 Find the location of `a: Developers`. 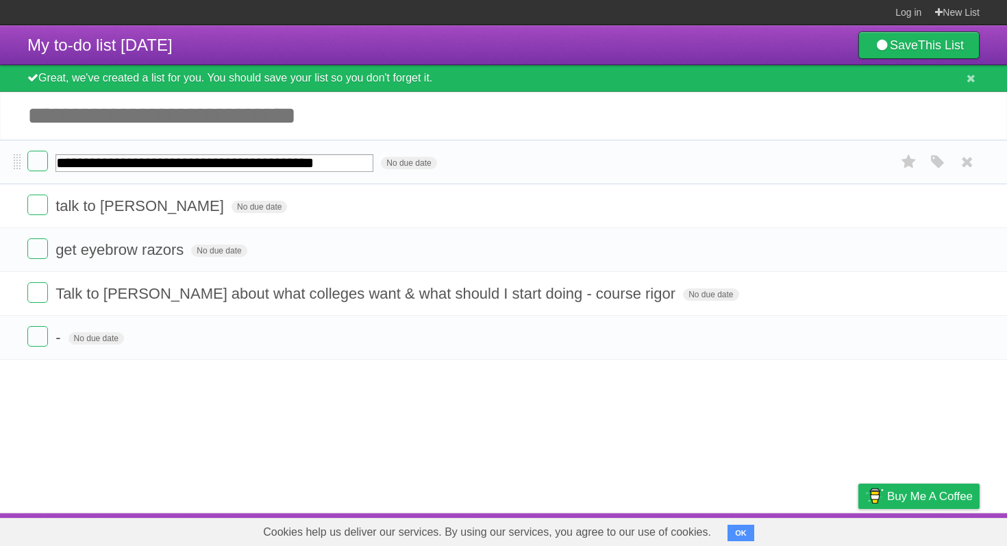

a: Developers is located at coordinates (749, 530).